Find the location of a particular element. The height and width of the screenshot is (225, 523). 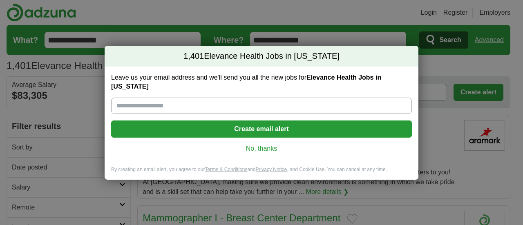

div: By creating an email alert, you agree to our and , and Cookie Use. You can cancel at any time. is located at coordinates (262, 173).